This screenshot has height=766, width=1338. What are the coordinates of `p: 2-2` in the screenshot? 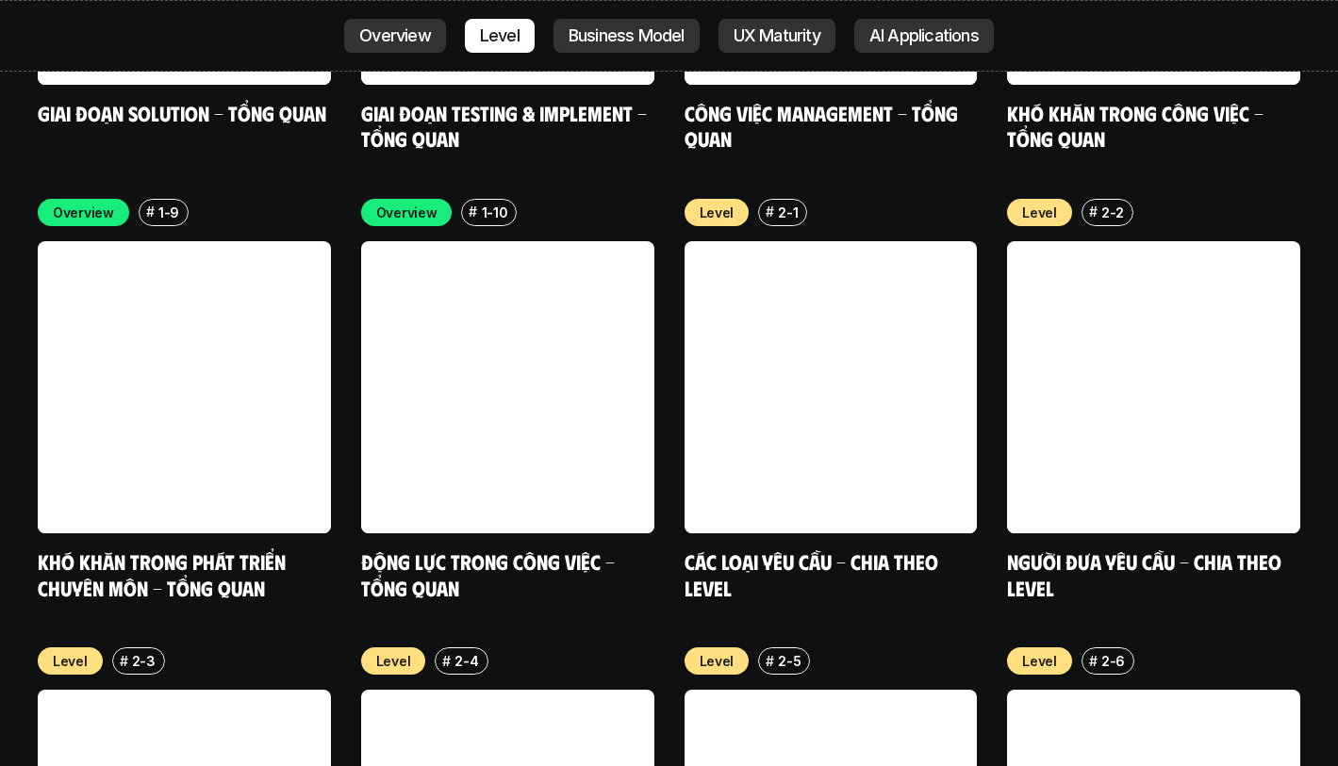 It's located at (1112, 212).